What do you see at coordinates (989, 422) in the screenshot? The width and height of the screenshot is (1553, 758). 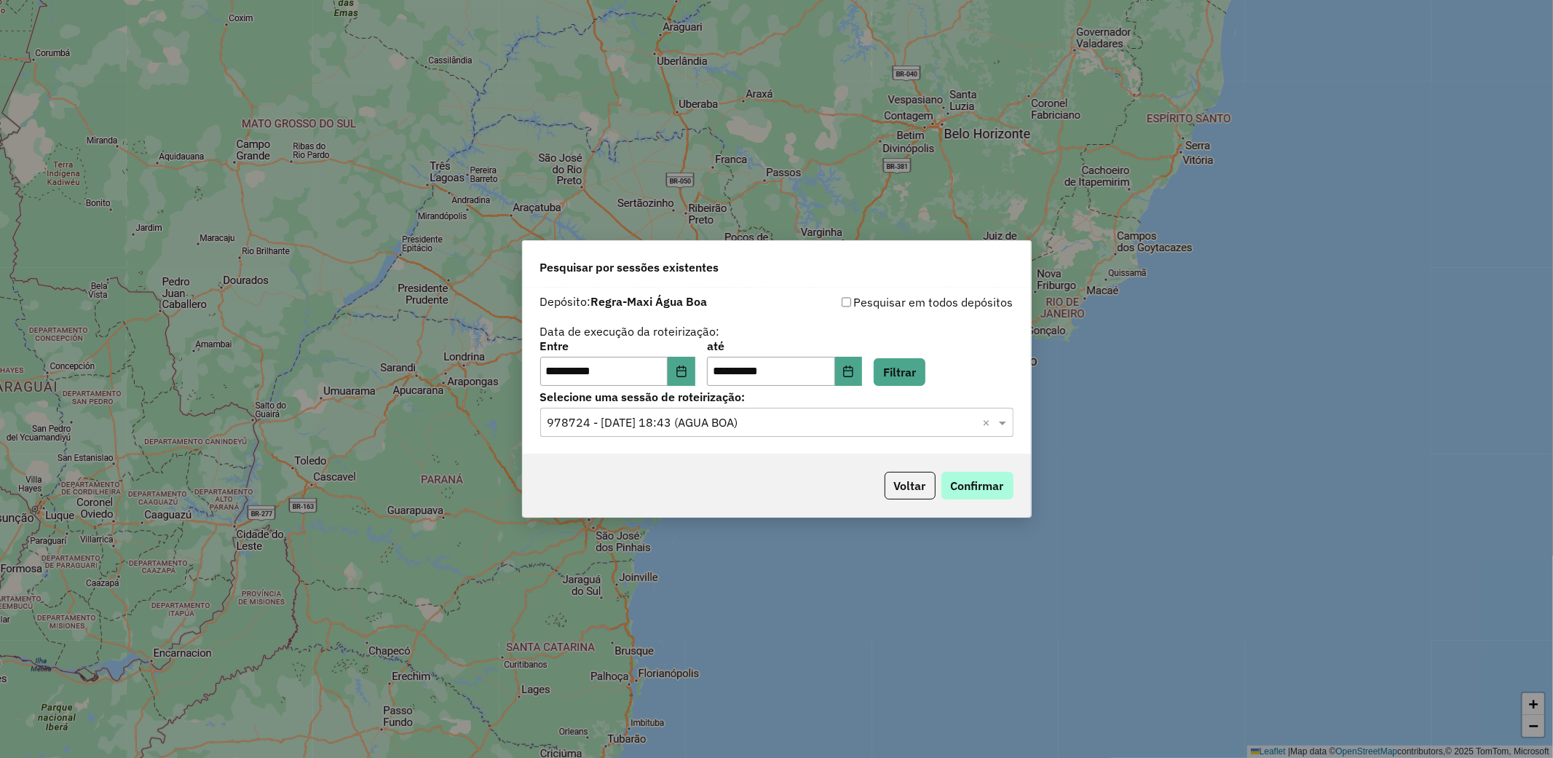 I see `span: Clear all` at bounding box center [989, 422].